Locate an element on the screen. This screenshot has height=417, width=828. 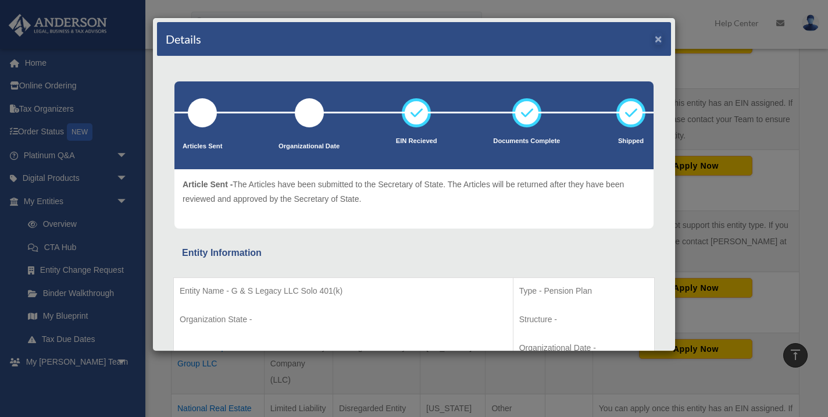
div: Entity Information is located at coordinates (414, 253).